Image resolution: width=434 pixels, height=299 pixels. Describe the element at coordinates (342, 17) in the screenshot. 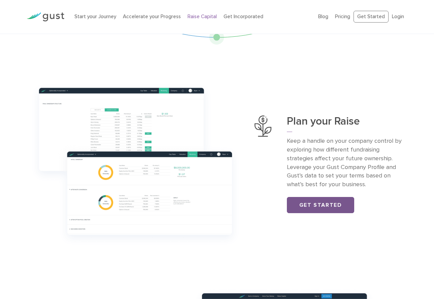

I see `a: Pricing` at that location.